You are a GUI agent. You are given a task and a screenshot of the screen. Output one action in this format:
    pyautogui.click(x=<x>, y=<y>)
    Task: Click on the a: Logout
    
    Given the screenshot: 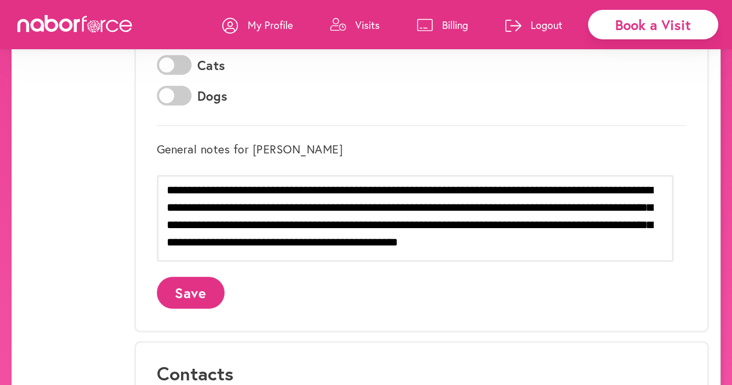 What is the action you would take?
    pyautogui.click(x=533, y=25)
    